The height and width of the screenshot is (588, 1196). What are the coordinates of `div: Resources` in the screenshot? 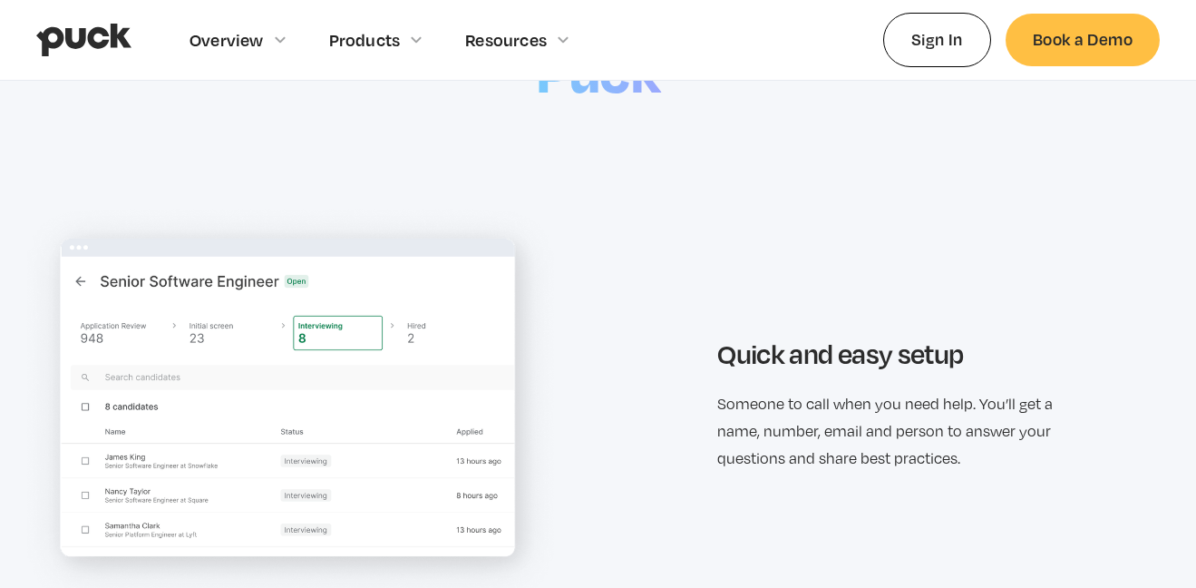 It's located at (506, 40).